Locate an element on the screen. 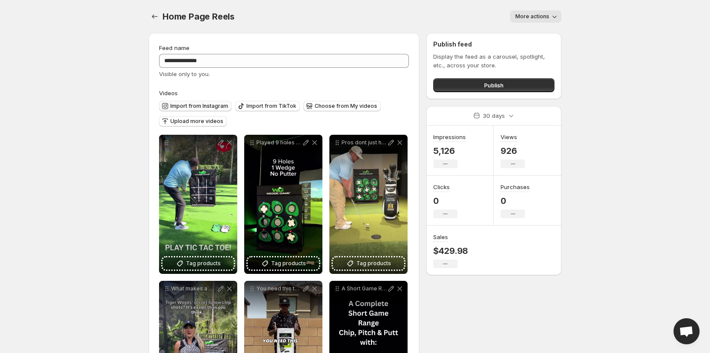  span: Videos is located at coordinates (168, 93).